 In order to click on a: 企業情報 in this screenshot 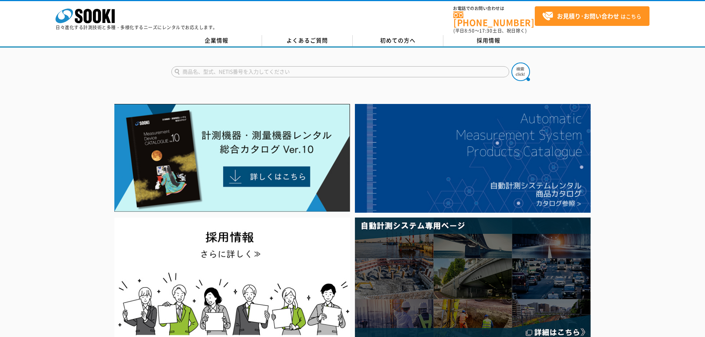, I will do `click(217, 41)`.